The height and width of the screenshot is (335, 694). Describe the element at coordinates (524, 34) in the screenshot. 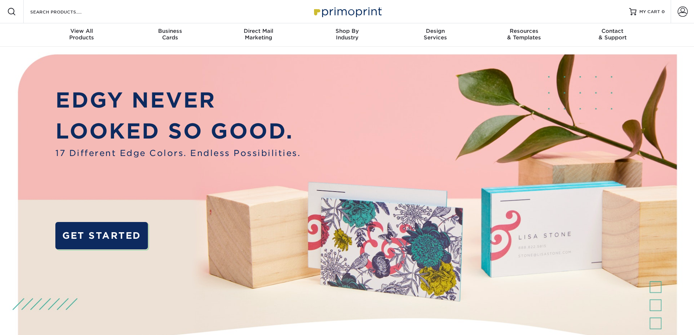

I see `div: & Templates` at that location.